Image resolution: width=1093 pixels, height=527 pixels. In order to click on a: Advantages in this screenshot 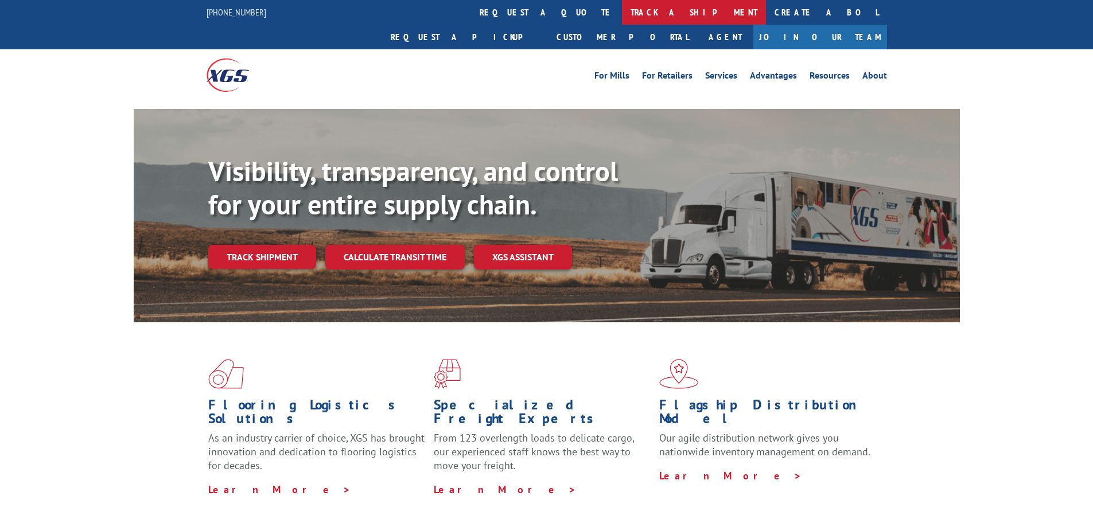, I will do `click(774, 77)`.